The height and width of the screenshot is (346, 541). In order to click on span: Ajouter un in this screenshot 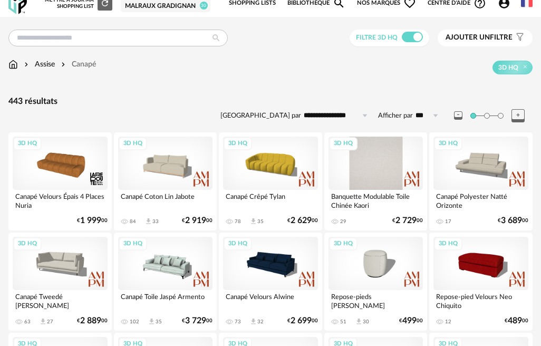, I will do `click(467, 37)`.